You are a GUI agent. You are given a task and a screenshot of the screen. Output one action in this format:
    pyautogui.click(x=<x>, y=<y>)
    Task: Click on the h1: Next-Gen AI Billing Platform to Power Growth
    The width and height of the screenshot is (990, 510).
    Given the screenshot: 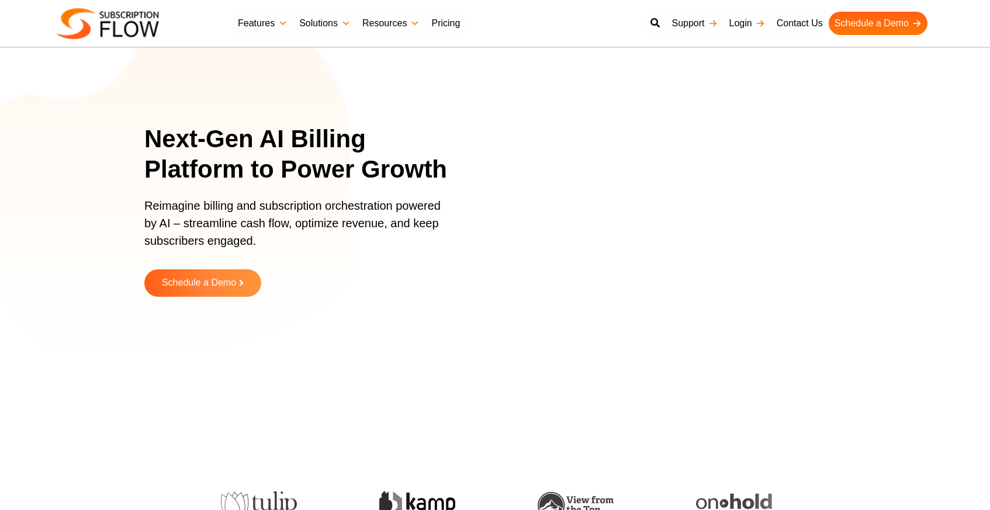 What is the action you would take?
    pyautogui.click(x=303, y=154)
    